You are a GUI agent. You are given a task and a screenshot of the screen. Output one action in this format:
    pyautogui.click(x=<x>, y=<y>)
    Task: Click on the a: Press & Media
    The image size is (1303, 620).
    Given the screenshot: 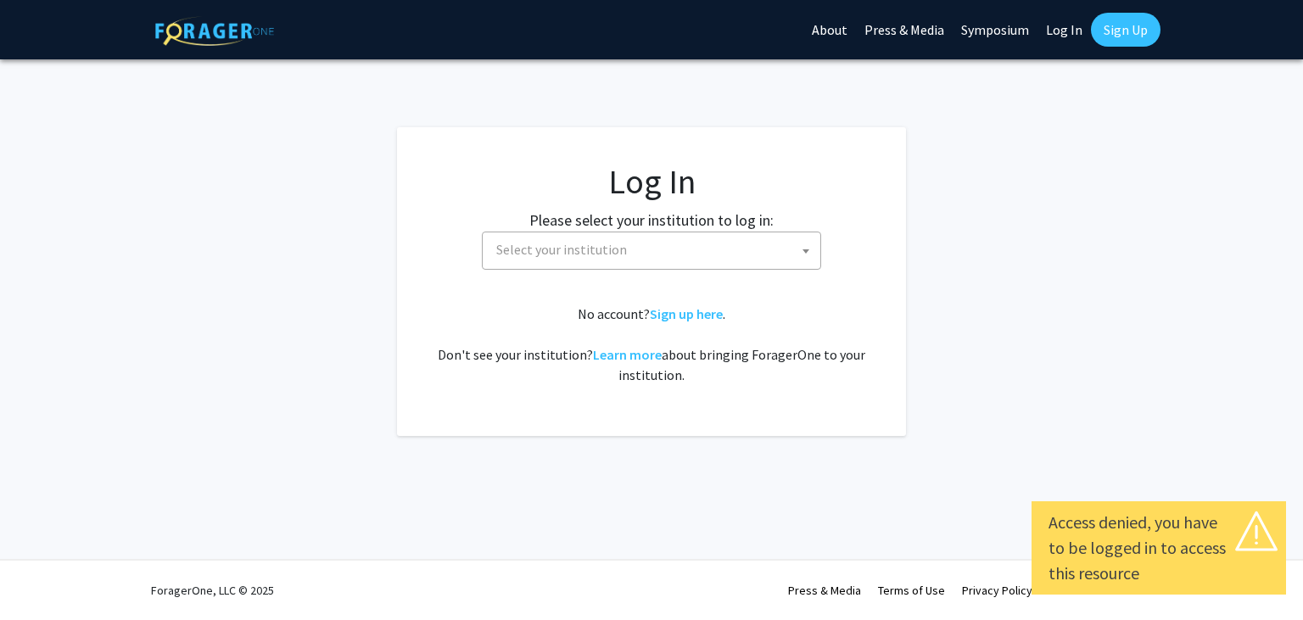 What is the action you would take?
    pyautogui.click(x=825, y=591)
    